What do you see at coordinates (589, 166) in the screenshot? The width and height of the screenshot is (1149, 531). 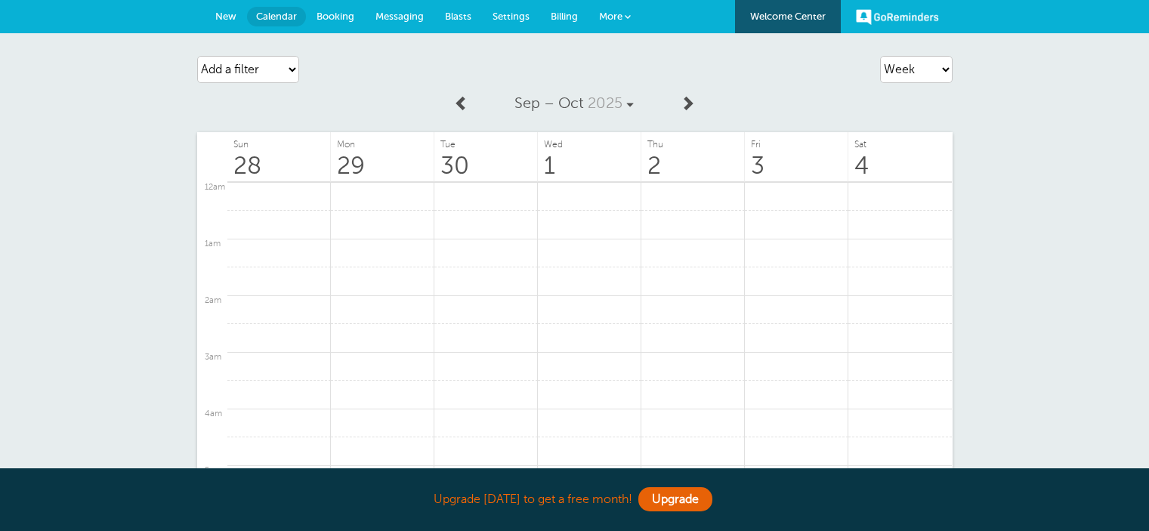 I see `span: 1` at bounding box center [589, 166].